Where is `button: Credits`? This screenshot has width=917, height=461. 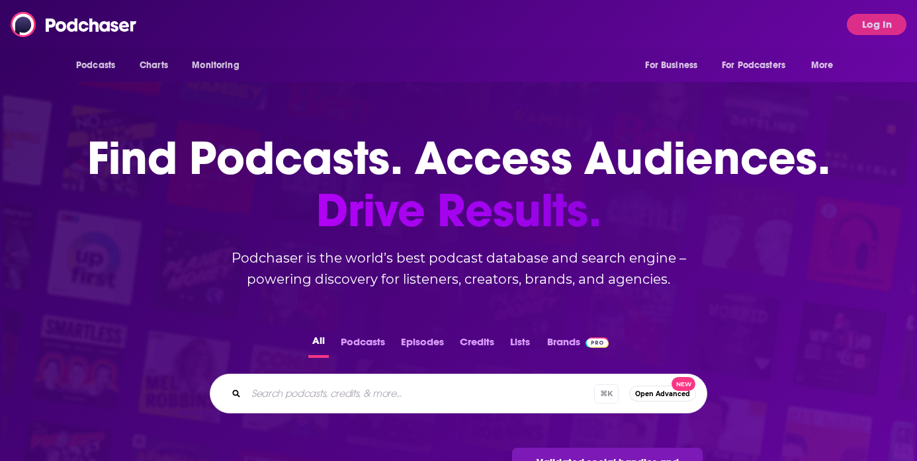 button: Credits is located at coordinates (477, 345).